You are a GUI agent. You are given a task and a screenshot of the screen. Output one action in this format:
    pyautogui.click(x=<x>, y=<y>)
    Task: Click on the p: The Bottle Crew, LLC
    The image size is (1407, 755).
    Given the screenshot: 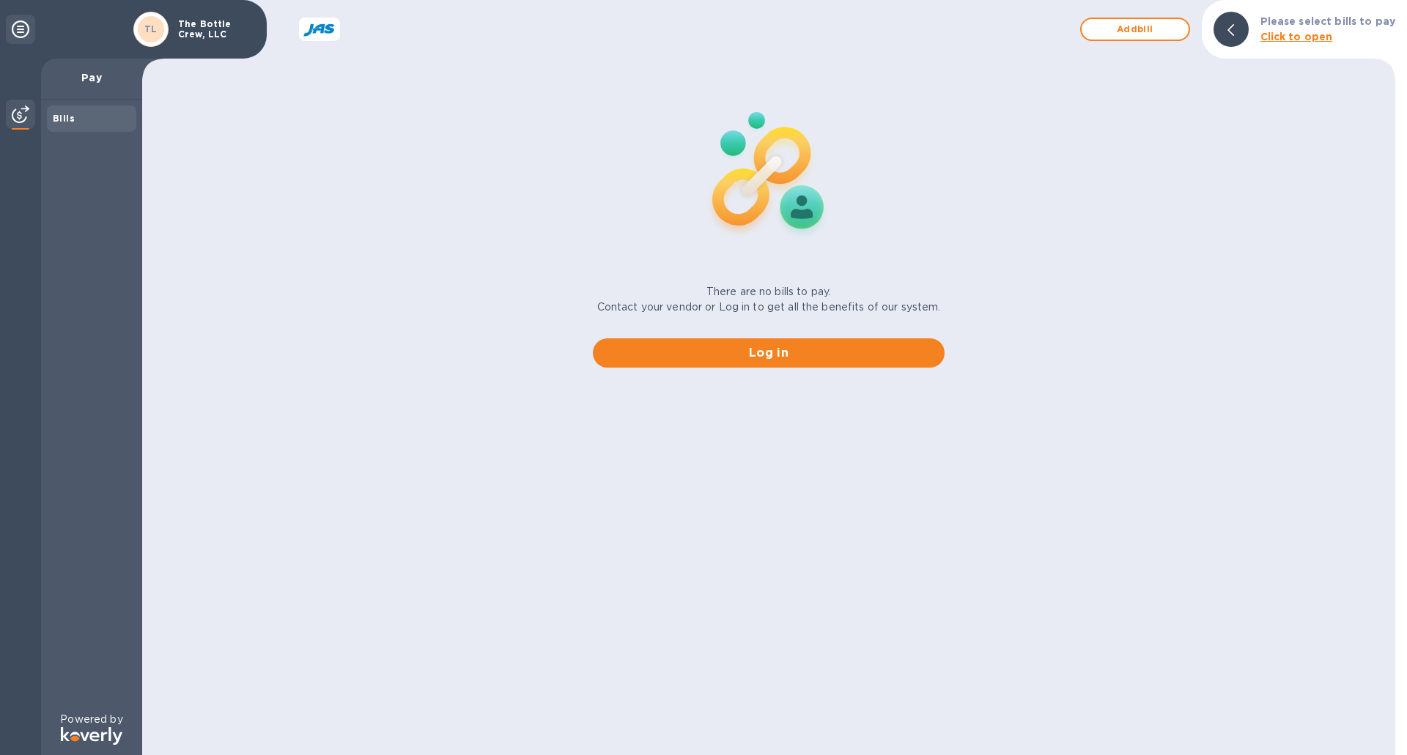 What is the action you would take?
    pyautogui.click(x=215, y=29)
    